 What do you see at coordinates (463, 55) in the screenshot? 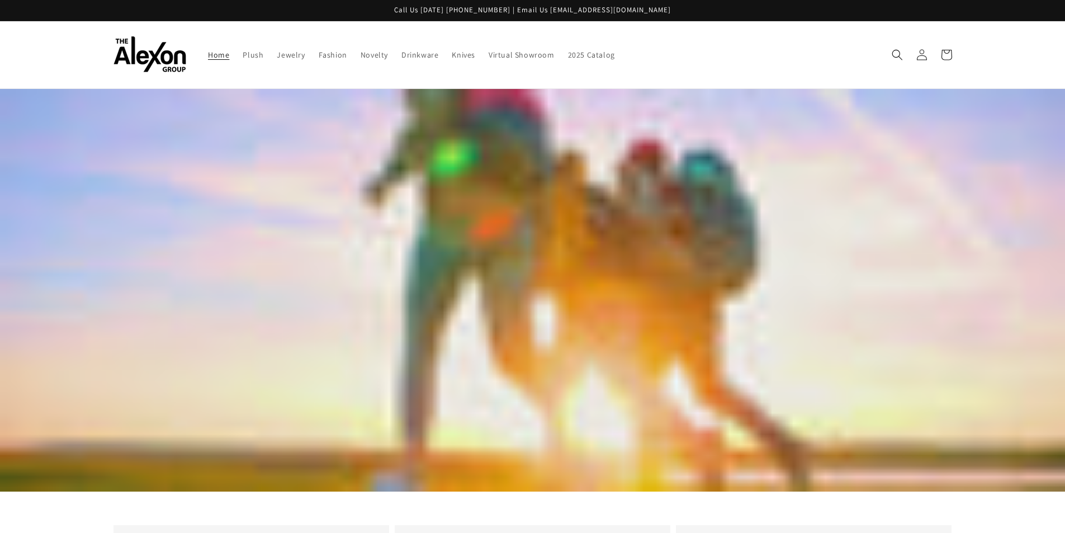
I see `span: Knives` at bounding box center [463, 55].